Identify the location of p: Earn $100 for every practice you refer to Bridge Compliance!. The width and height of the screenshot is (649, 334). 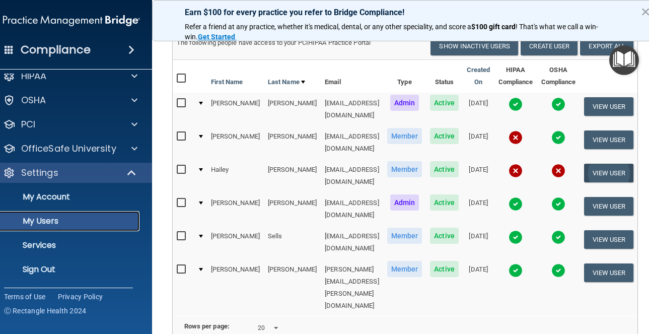
(396, 12).